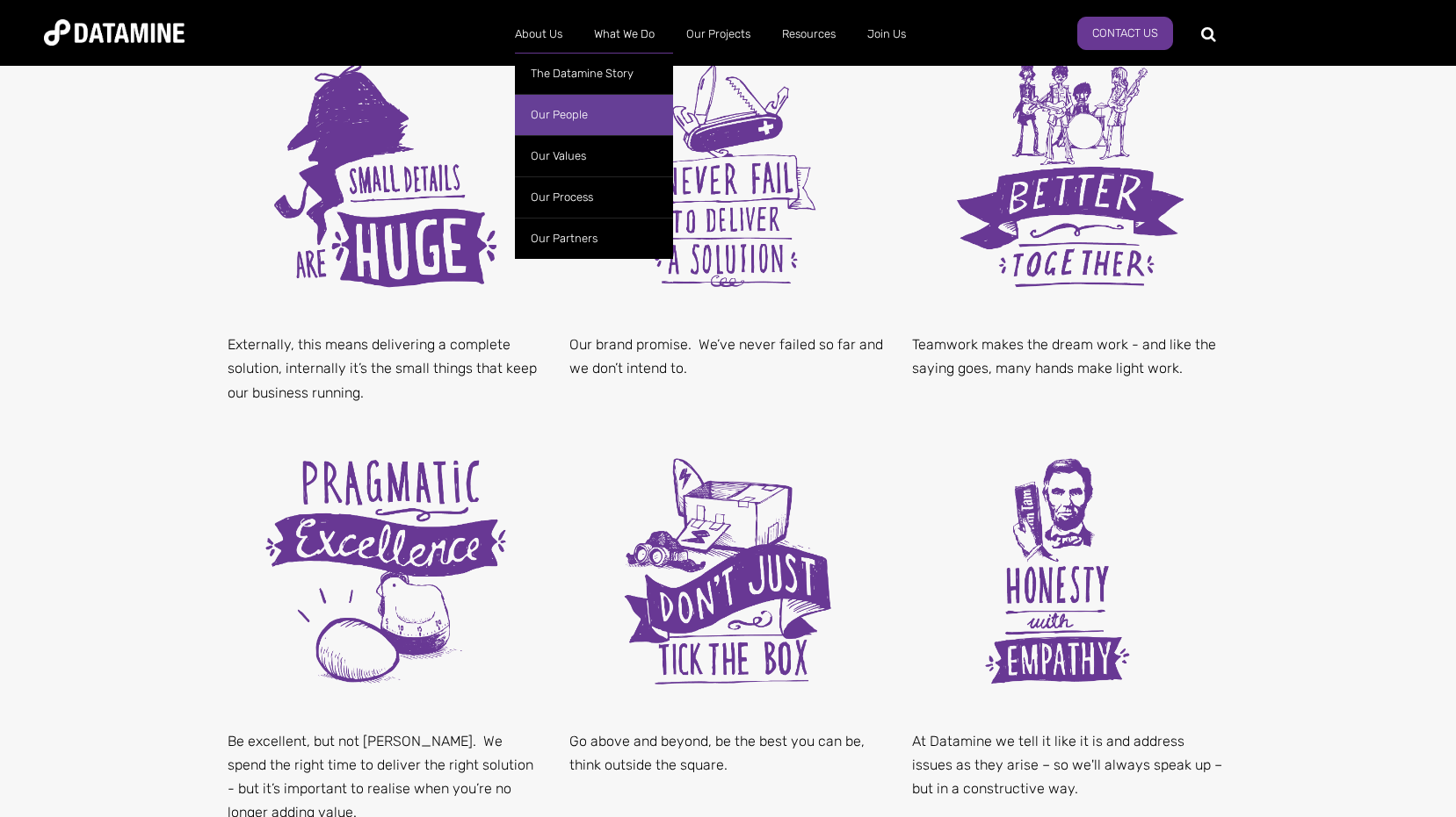  Describe the element at coordinates (539, 34) in the screenshot. I see `a: About Us` at that location.